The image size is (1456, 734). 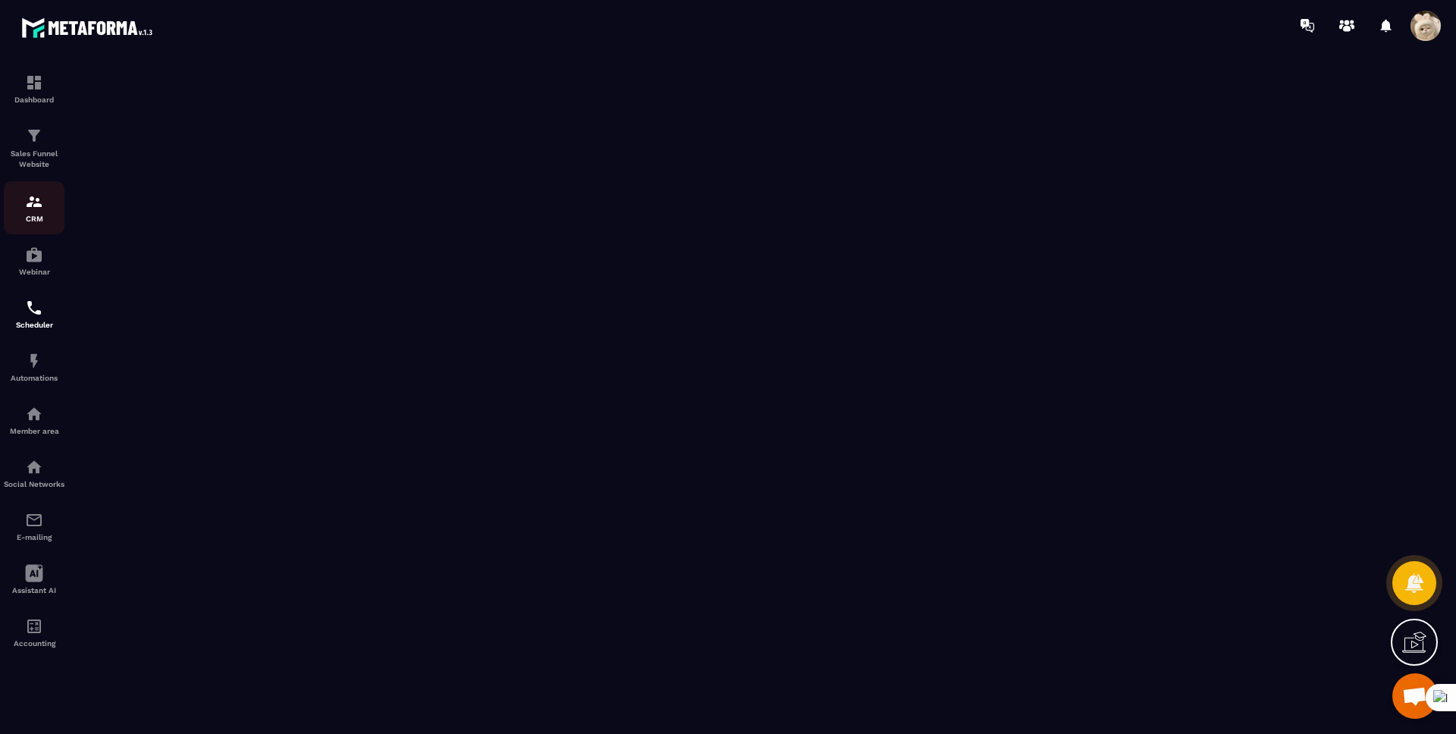 What do you see at coordinates (34, 261) in the screenshot?
I see `a: automationsautomationsWebinar` at bounding box center [34, 261].